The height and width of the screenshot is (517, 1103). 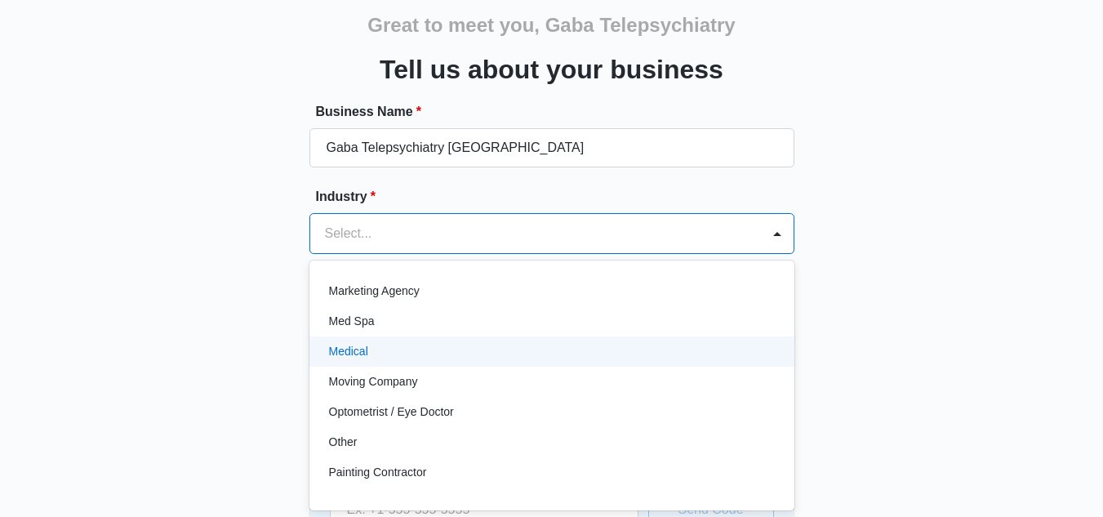 What do you see at coordinates (352, 321) in the screenshot?
I see `p: Med Spa` at bounding box center [352, 321].